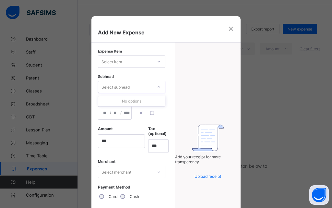 This screenshot has width=332, height=208. What do you see at coordinates (198, 159) in the screenshot?
I see `span: Add your receipt for more transparency` at bounding box center [198, 159].